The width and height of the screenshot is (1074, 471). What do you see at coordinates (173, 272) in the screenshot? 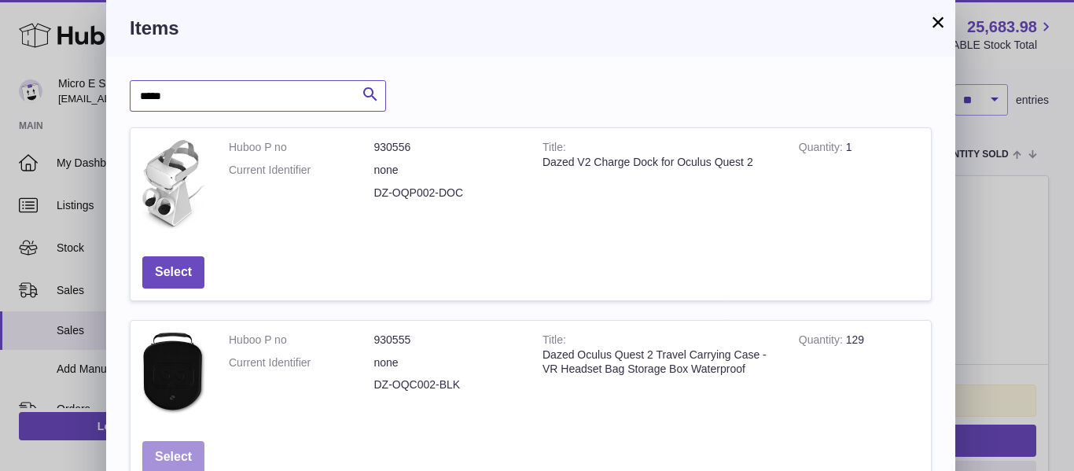
I see `button: Select` at bounding box center [173, 272].